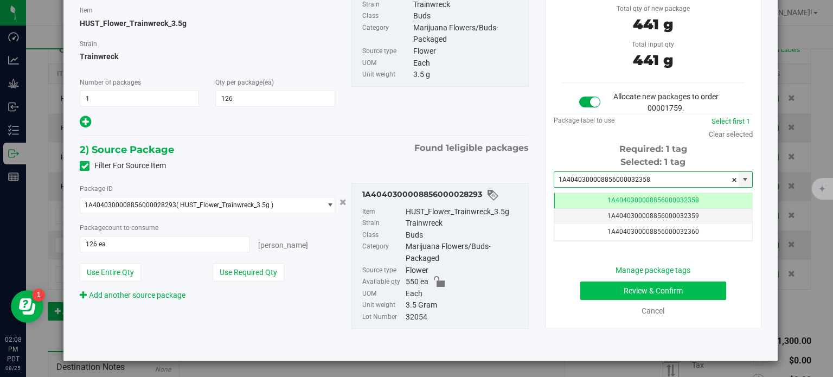  What do you see at coordinates (653, 44) in the screenshot?
I see `span: Total input qty` at bounding box center [653, 44].